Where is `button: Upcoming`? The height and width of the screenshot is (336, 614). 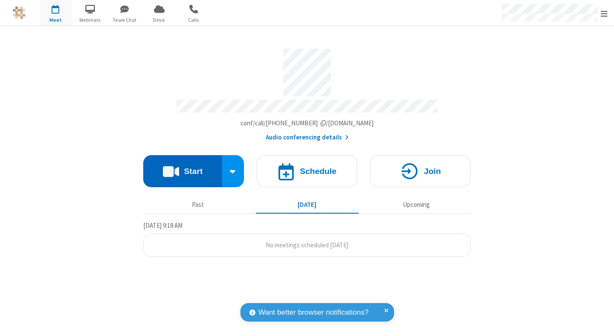
button: Upcoming is located at coordinates (416, 205).